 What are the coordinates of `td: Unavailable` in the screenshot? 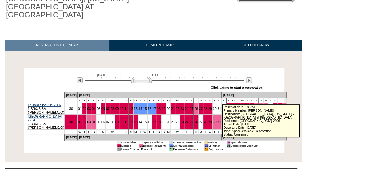 It's located at (128, 142).